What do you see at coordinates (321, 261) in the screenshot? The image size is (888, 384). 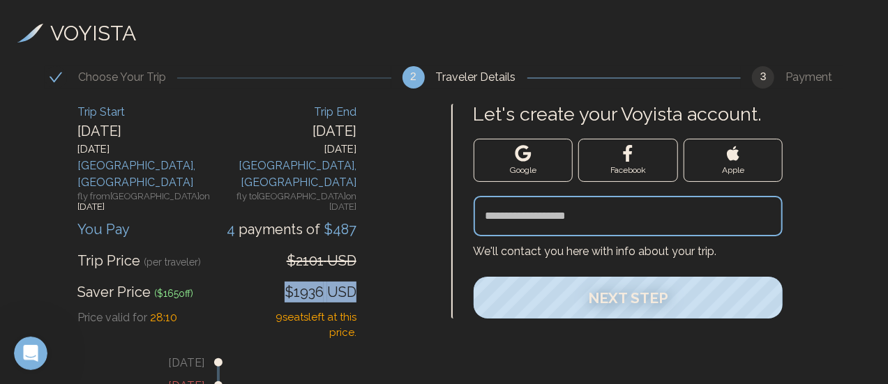 I see `span: $2101 USD` at bounding box center [321, 261].